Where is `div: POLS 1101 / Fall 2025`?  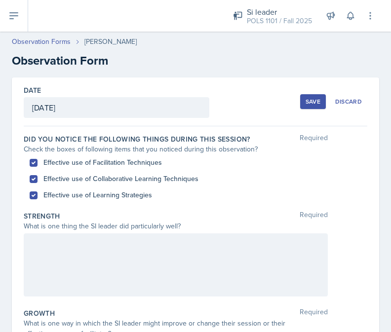
div: POLS 1101 / Fall 2025 is located at coordinates (279, 21).